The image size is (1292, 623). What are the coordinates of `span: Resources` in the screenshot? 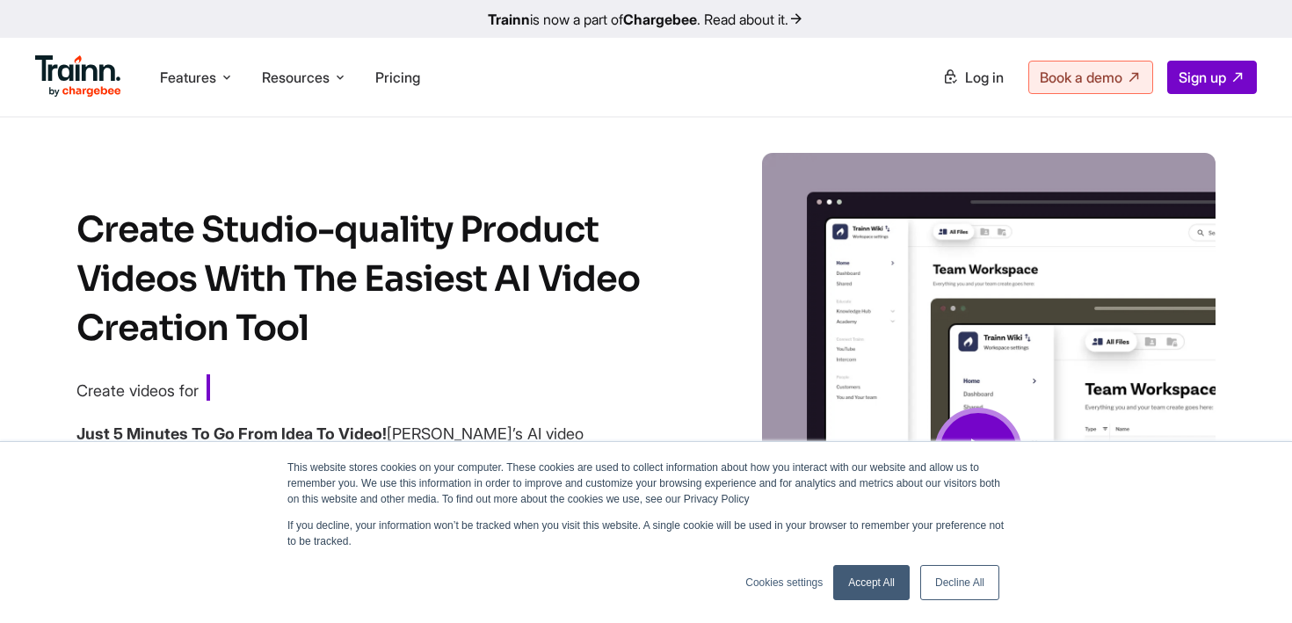 It's located at (295, 77).